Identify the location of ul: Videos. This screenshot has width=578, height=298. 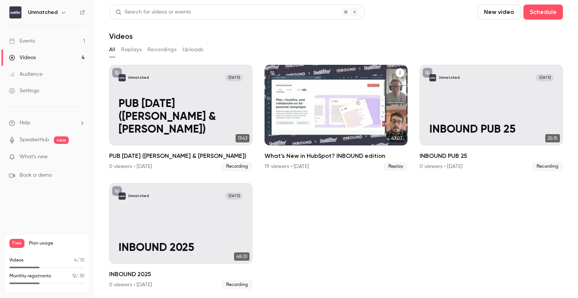
(336, 177).